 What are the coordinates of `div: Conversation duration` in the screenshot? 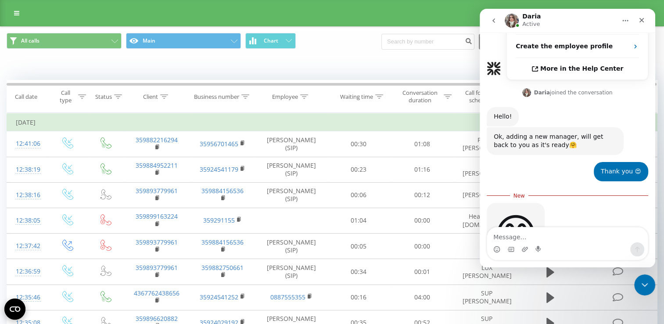 It's located at (419, 97).